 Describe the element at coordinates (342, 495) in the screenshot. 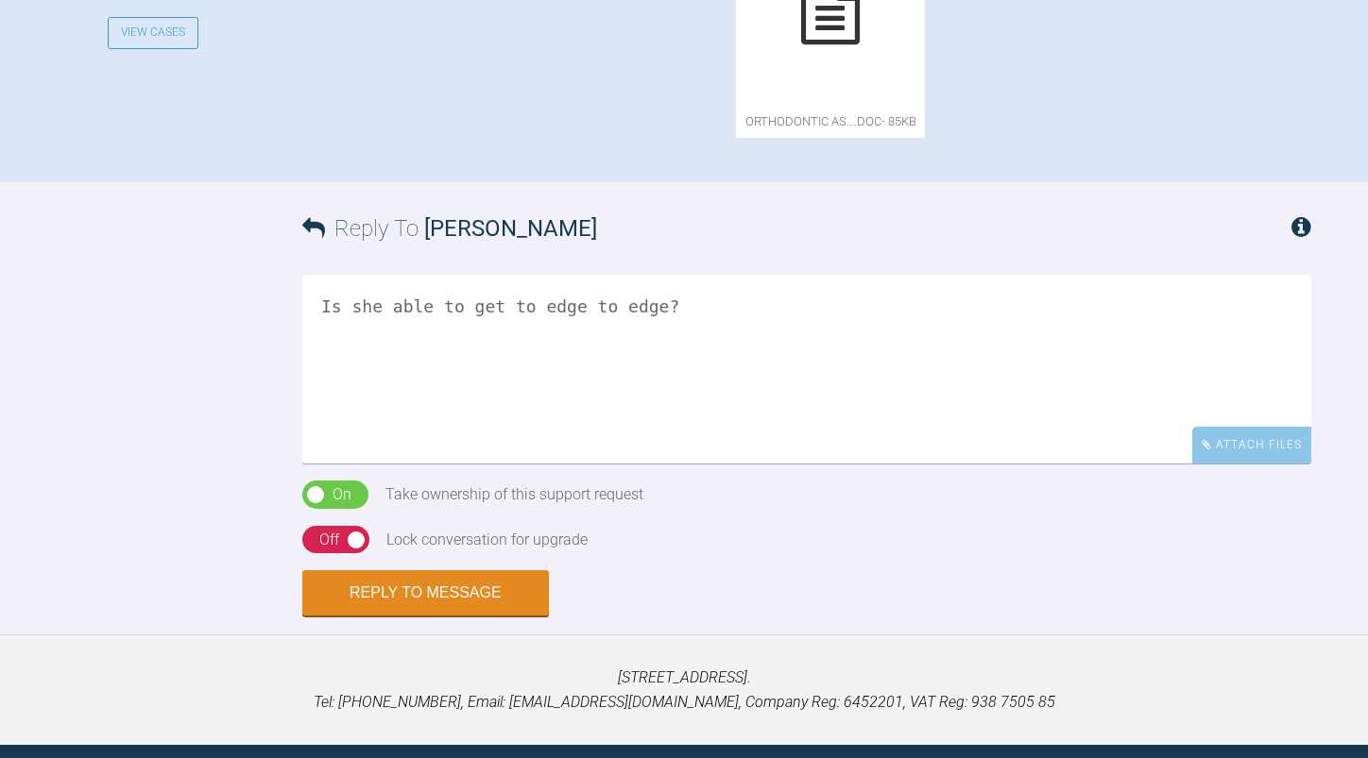

I see `div: On` at that location.